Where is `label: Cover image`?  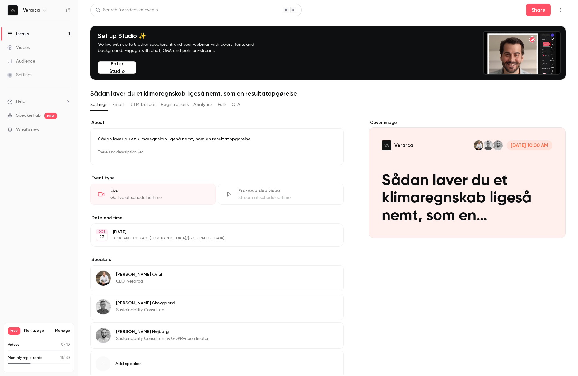 label: Cover image is located at coordinates (468, 123).